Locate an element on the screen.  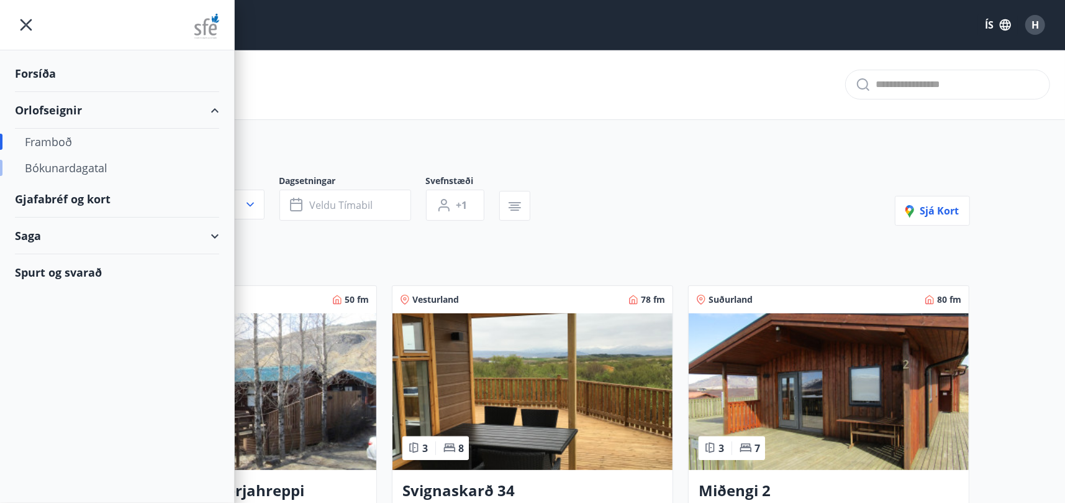
span: 50 fm is located at coordinates (357, 299).